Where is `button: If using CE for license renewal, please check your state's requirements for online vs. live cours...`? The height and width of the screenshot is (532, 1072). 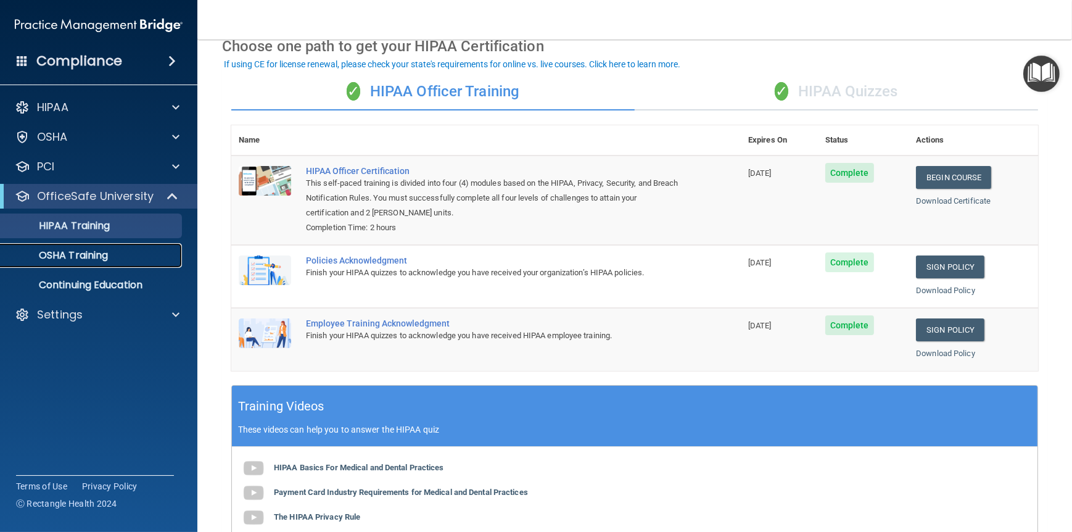 button: If using CE for license renewal, please check your state's requirements for online vs. live cours... is located at coordinates (452, 64).